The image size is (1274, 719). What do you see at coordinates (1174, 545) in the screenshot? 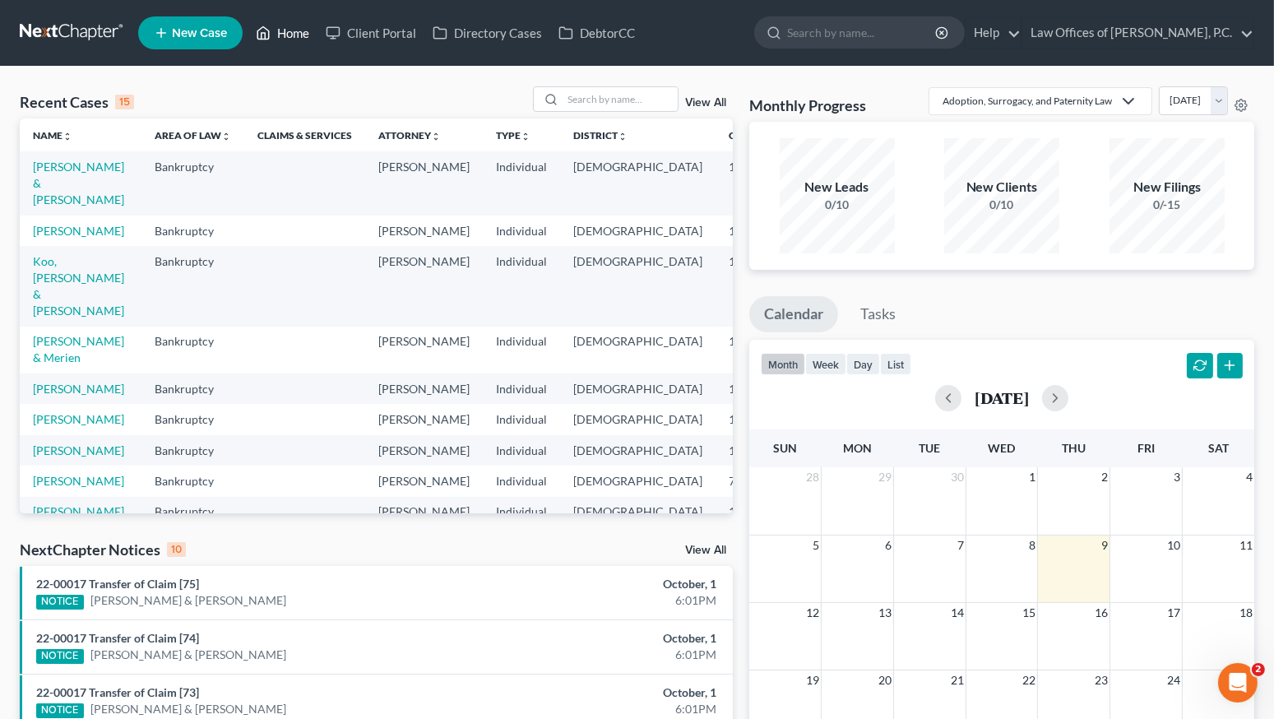
I see `span: 10` at bounding box center [1174, 545].